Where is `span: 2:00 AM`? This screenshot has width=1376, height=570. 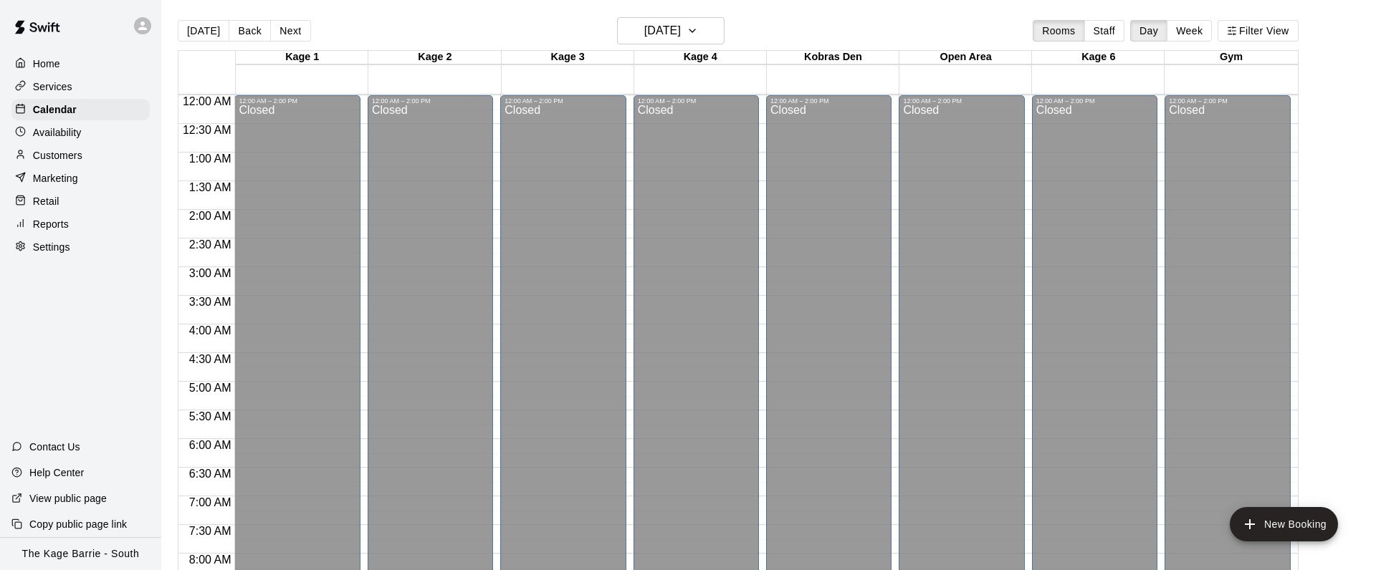
span: 2:00 AM is located at coordinates (210, 216).